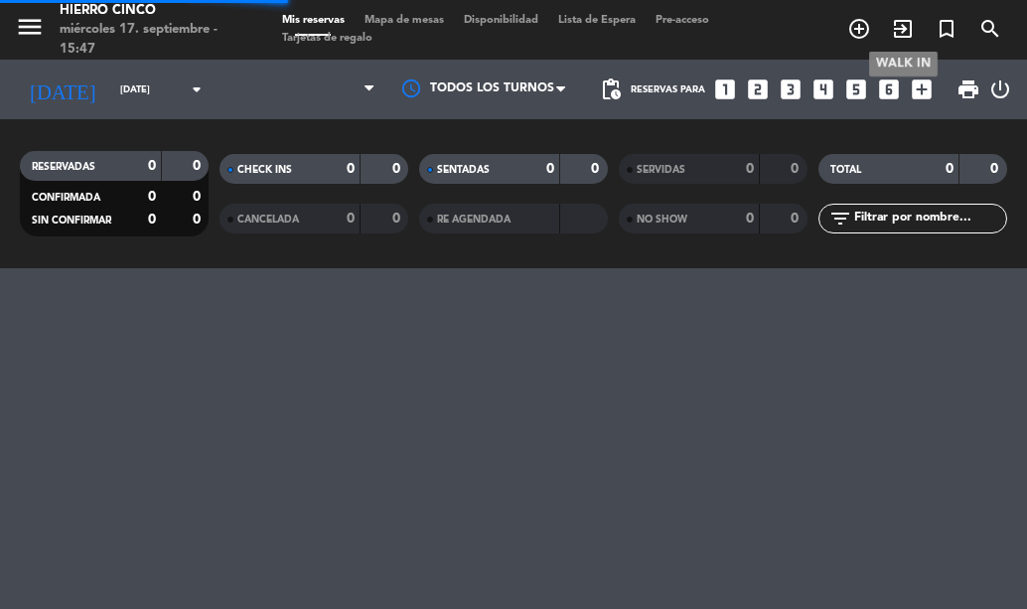 This screenshot has width=1027, height=609. I want to click on div: WALK IN, so click(903, 64).